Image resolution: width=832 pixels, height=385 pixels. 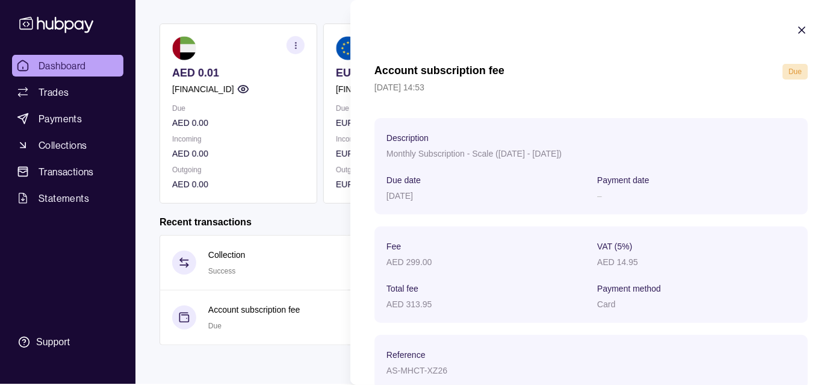 I want to click on img: website_grey.svg, so click(x=24, y=36).